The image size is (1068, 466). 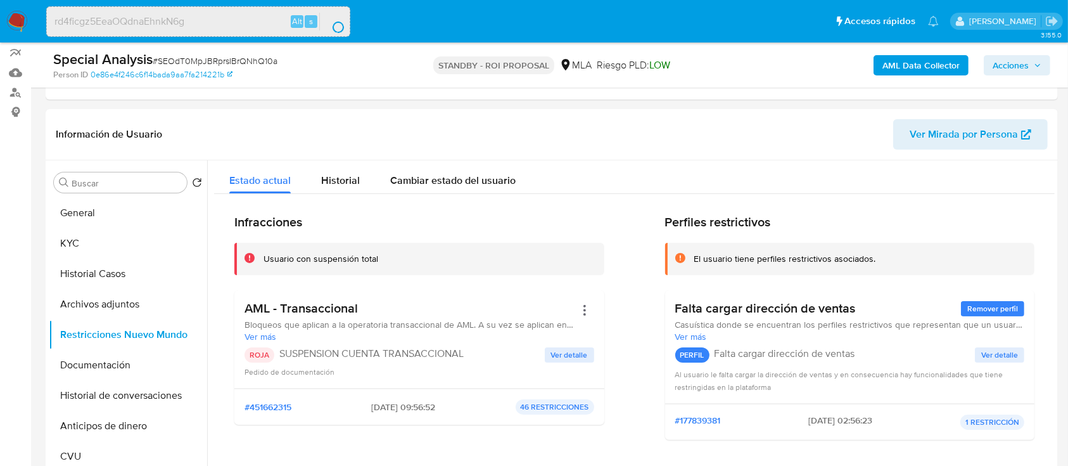 What do you see at coordinates (128, 304) in the screenshot?
I see `button: Archivos adjuntos` at bounding box center [128, 304].